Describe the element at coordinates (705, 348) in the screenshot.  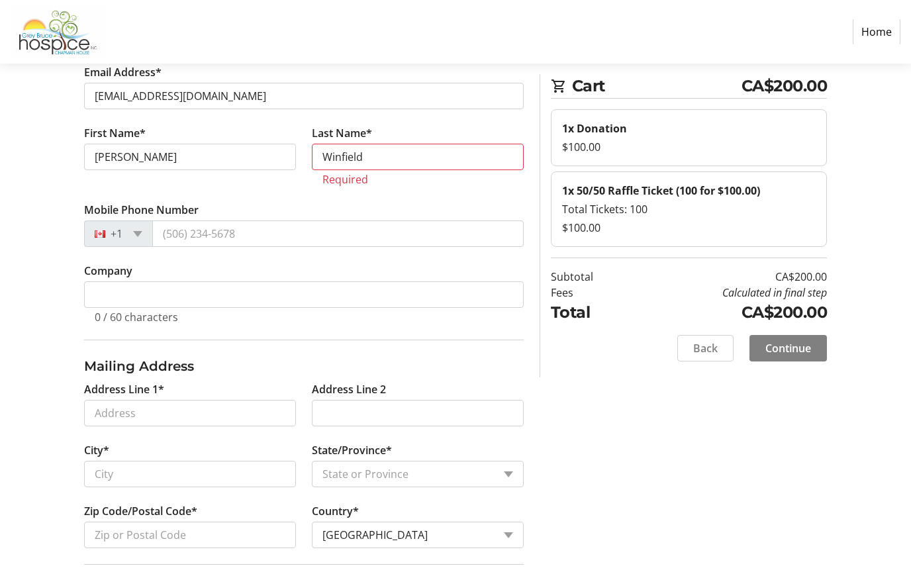
I see `span: Back` at that location.